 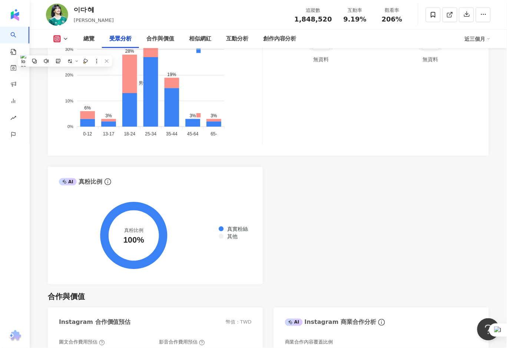 What do you see at coordinates (89, 39) in the screenshot?
I see `div: 總覽` at bounding box center [89, 39].